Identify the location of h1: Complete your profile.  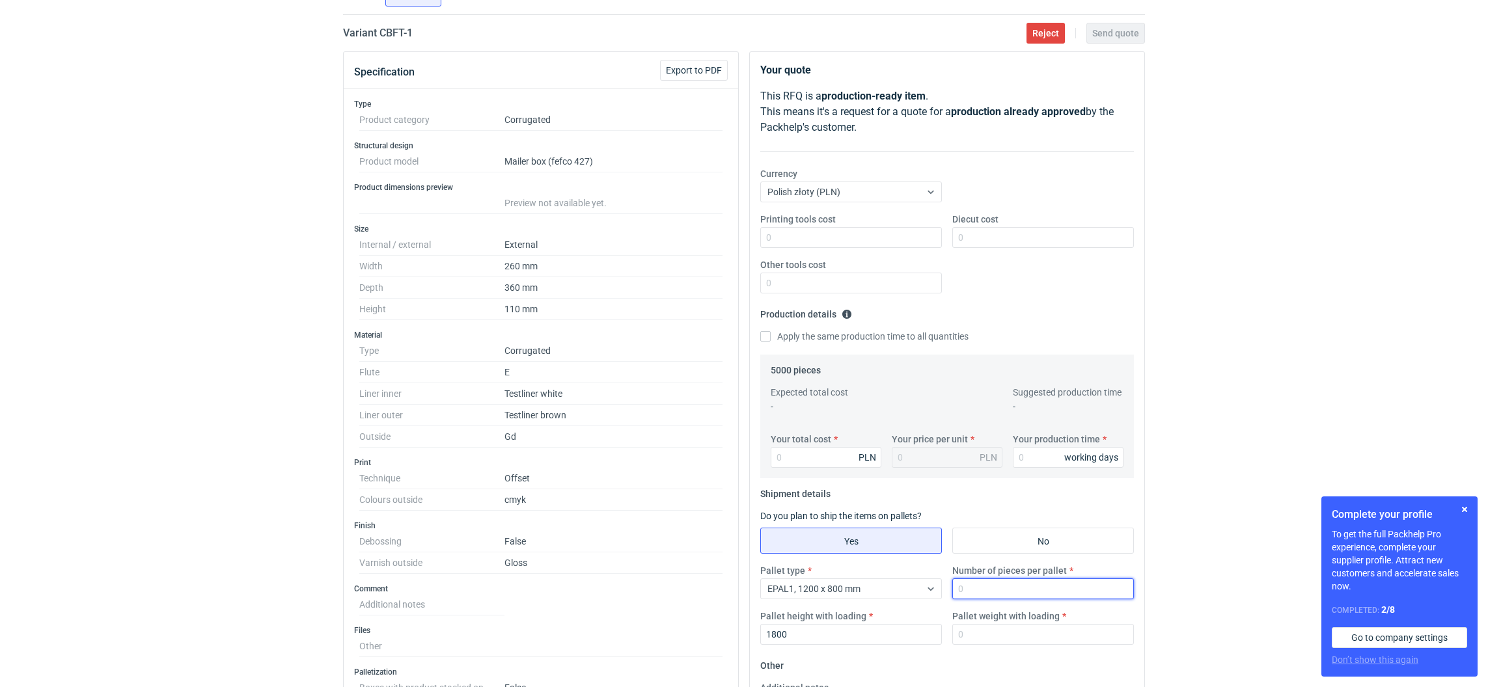
(1400, 515).